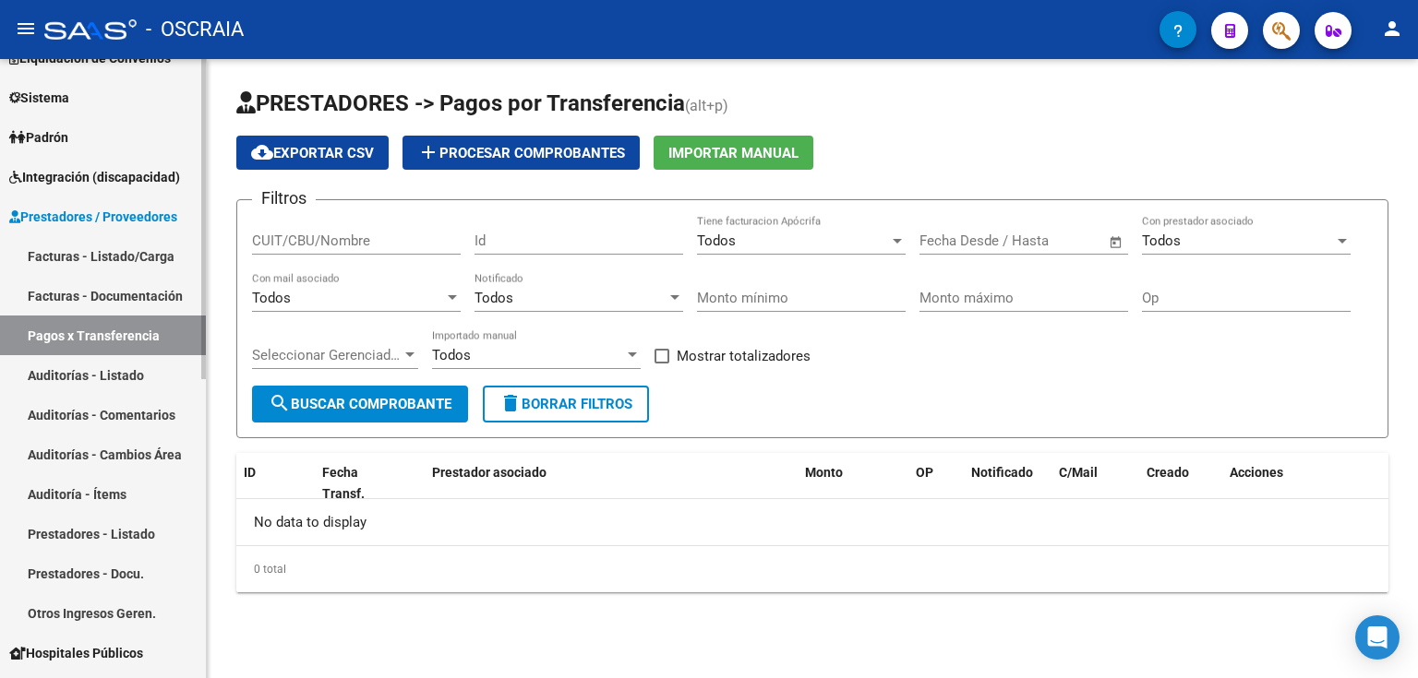 The width and height of the screenshot is (1418, 678). Describe the element at coordinates (936, 484) in the screenshot. I see `datatable-header-cell: OP` at that location.